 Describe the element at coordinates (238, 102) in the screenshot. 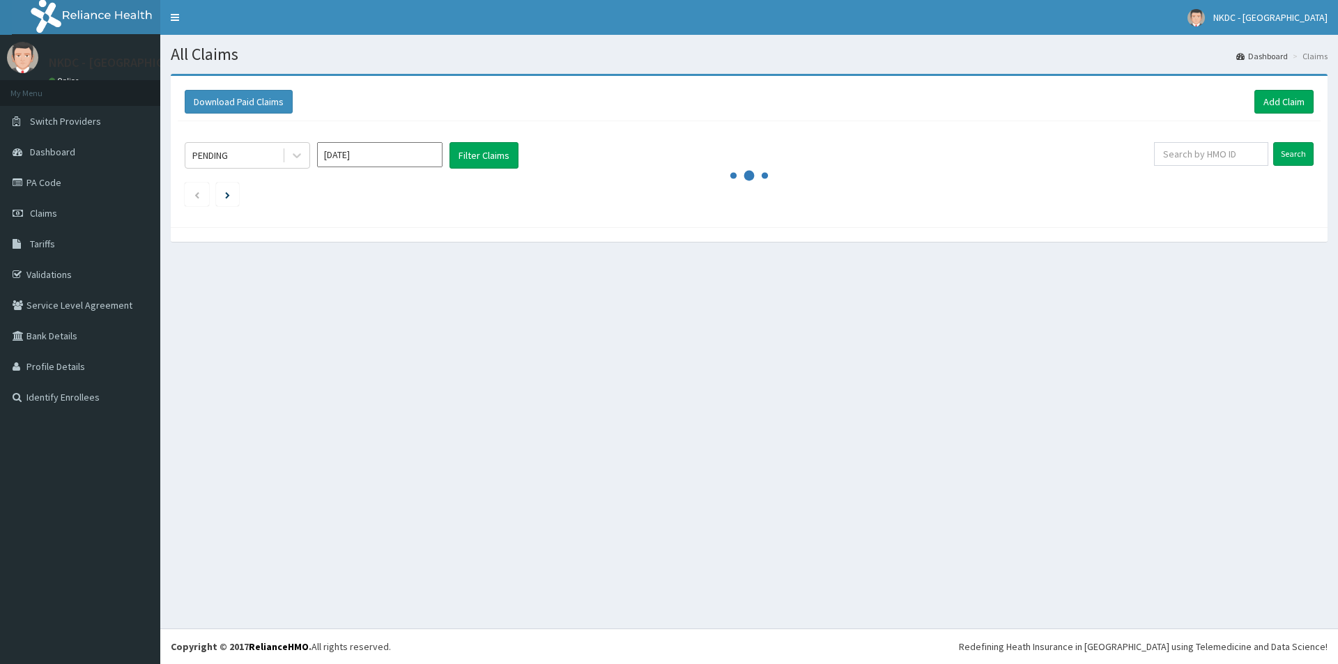

I see `button: Download Paid Claims` at that location.